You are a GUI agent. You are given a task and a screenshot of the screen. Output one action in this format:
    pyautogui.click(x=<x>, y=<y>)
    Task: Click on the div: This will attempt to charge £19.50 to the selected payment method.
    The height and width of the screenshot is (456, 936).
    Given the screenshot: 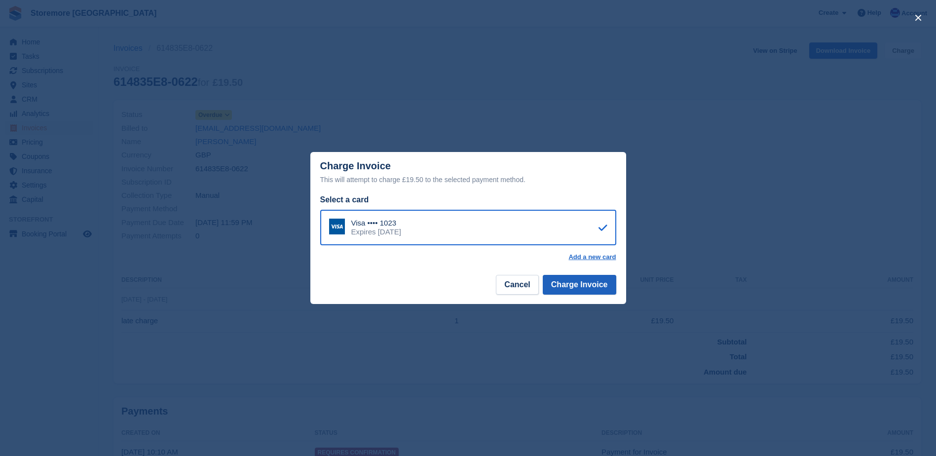 What is the action you would take?
    pyautogui.click(x=468, y=180)
    